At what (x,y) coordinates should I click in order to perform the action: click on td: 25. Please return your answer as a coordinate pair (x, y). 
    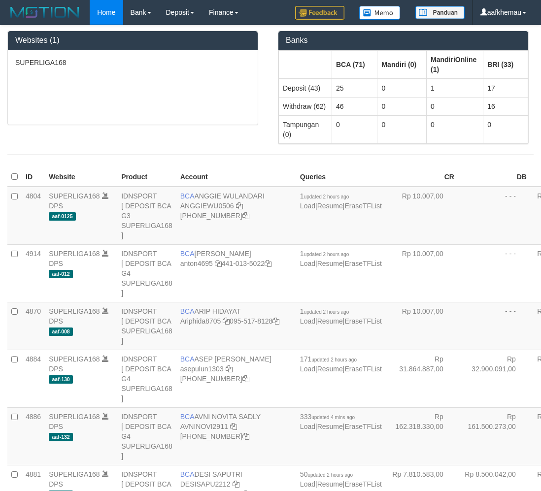
    Looking at the image, I should click on (355, 88).